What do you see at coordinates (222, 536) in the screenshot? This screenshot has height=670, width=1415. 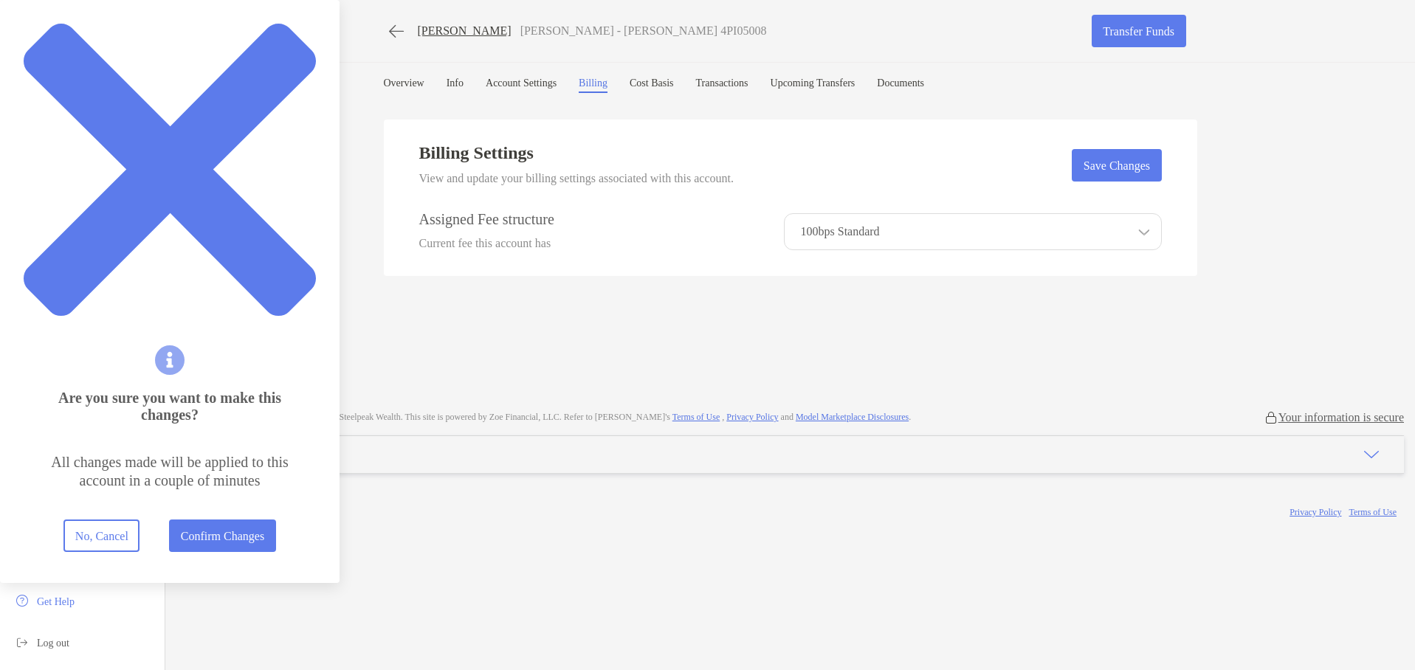 I see `button: Confirm Changes` at bounding box center [222, 536].